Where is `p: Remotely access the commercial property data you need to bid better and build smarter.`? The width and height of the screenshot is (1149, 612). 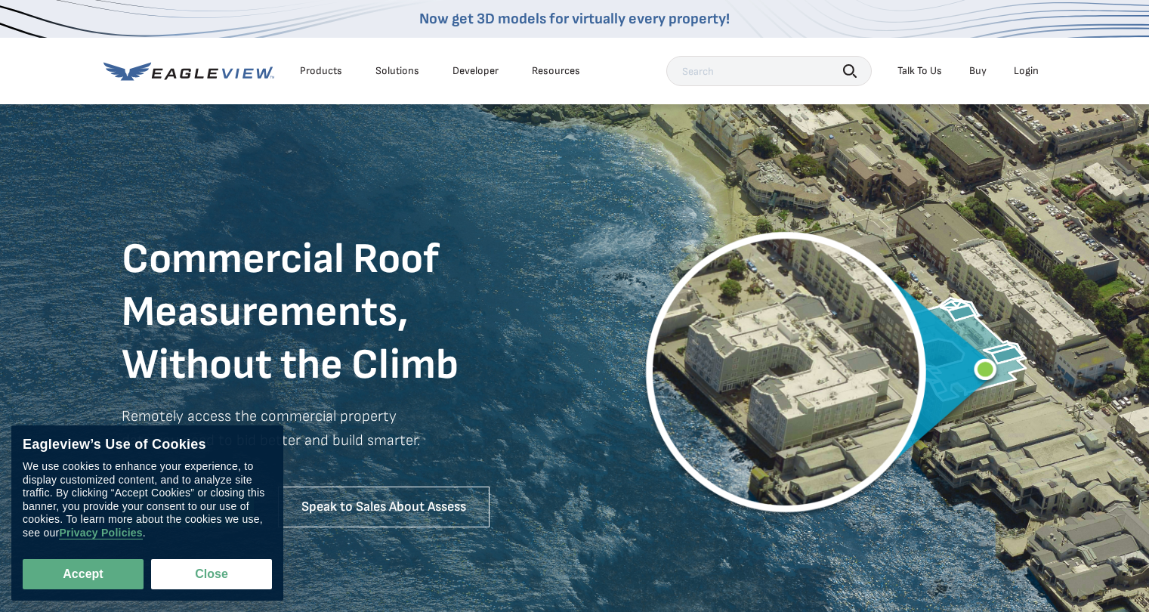 p: Remotely access the commercial property data you need to bid better and build smarter. is located at coordinates (348, 440).